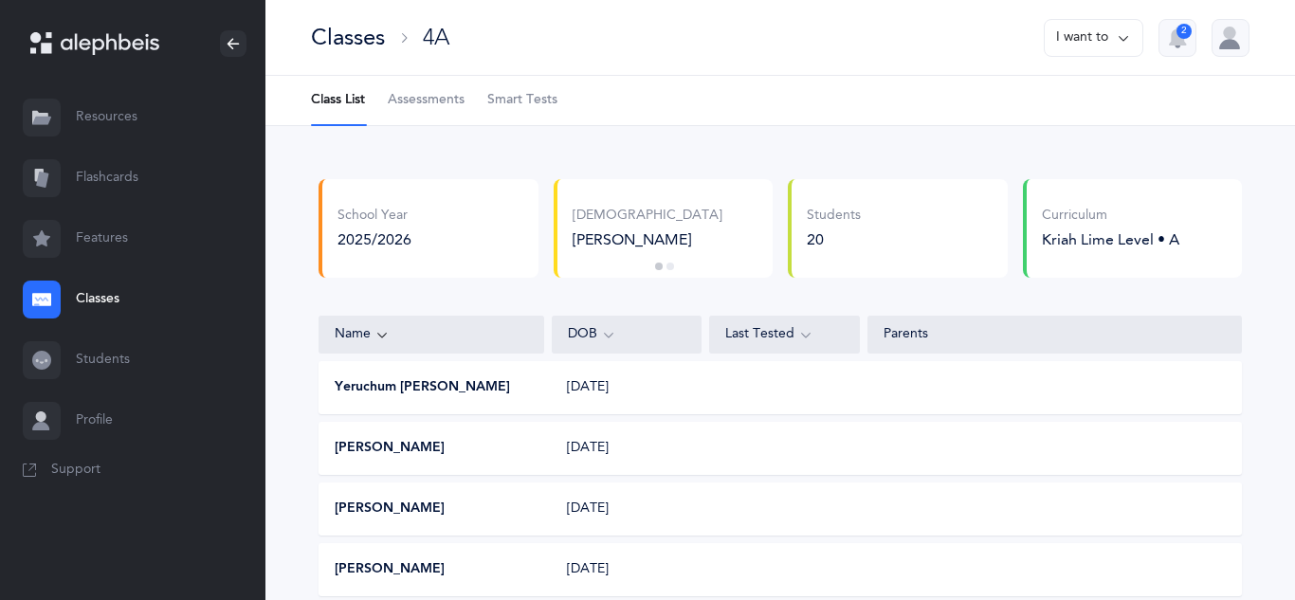 The width and height of the screenshot is (1295, 600). What do you see at coordinates (374, 216) in the screenshot?
I see `div: School Year` at bounding box center [374, 216].